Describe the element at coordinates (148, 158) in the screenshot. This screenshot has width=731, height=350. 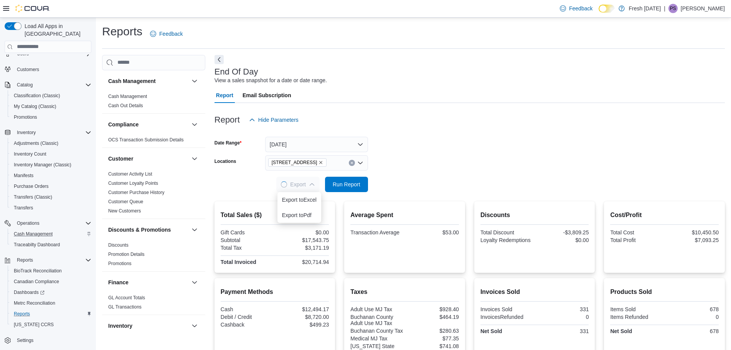
I see `button: Customer` at that location.